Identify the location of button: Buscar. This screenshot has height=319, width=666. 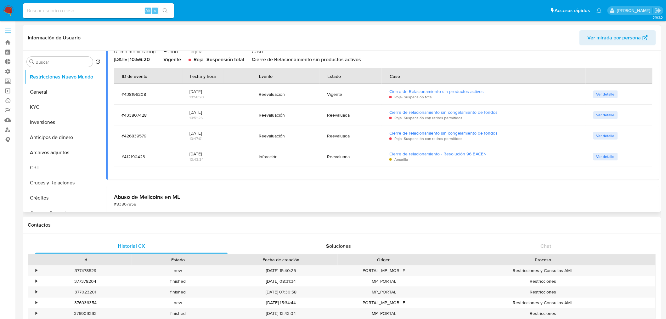
(32, 62).